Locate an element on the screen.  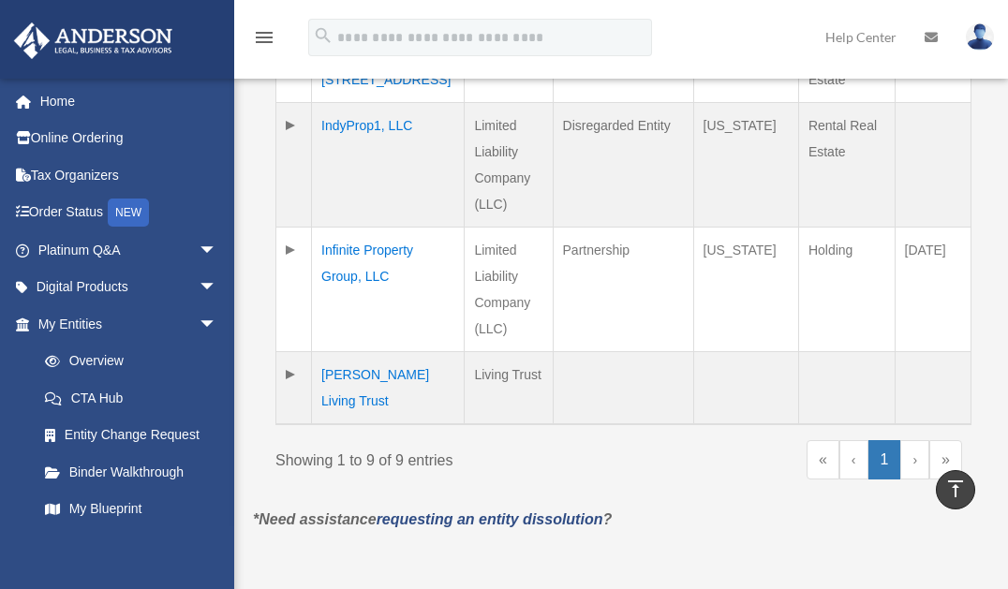
a: vertical_align_top is located at coordinates (955, 490).